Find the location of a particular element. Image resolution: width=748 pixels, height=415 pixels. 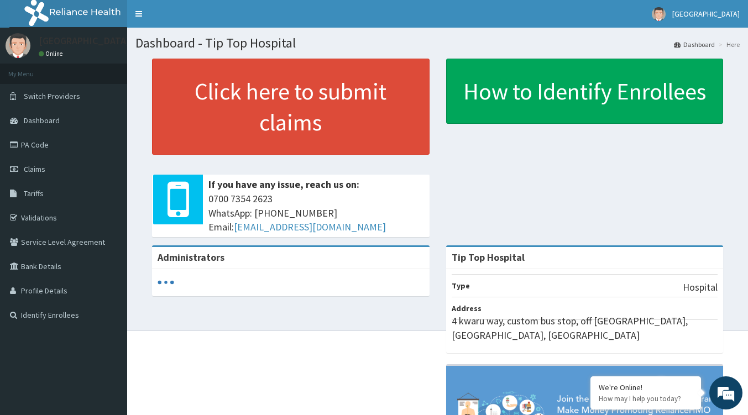

p: Hospital is located at coordinates (700, 288).